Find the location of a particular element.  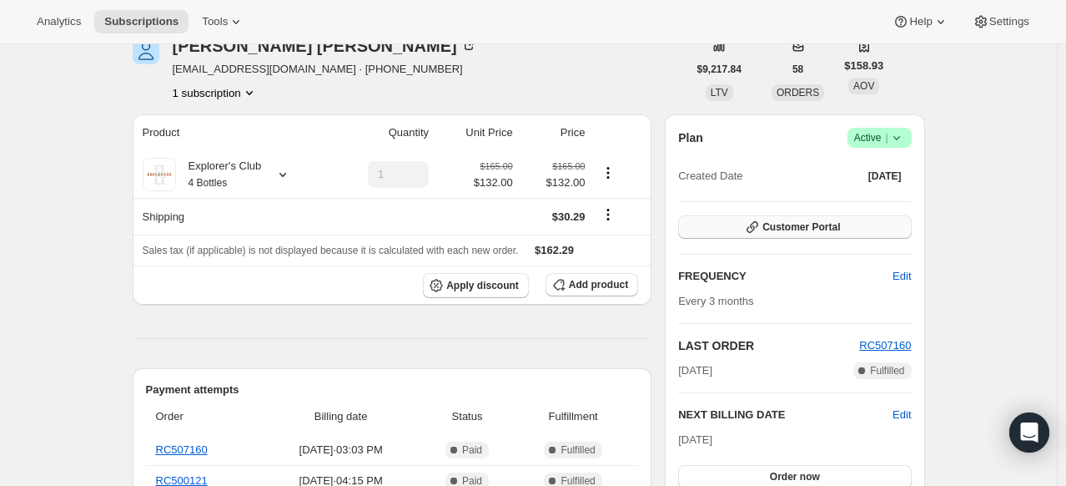

span: Tools is located at coordinates (214, 22).